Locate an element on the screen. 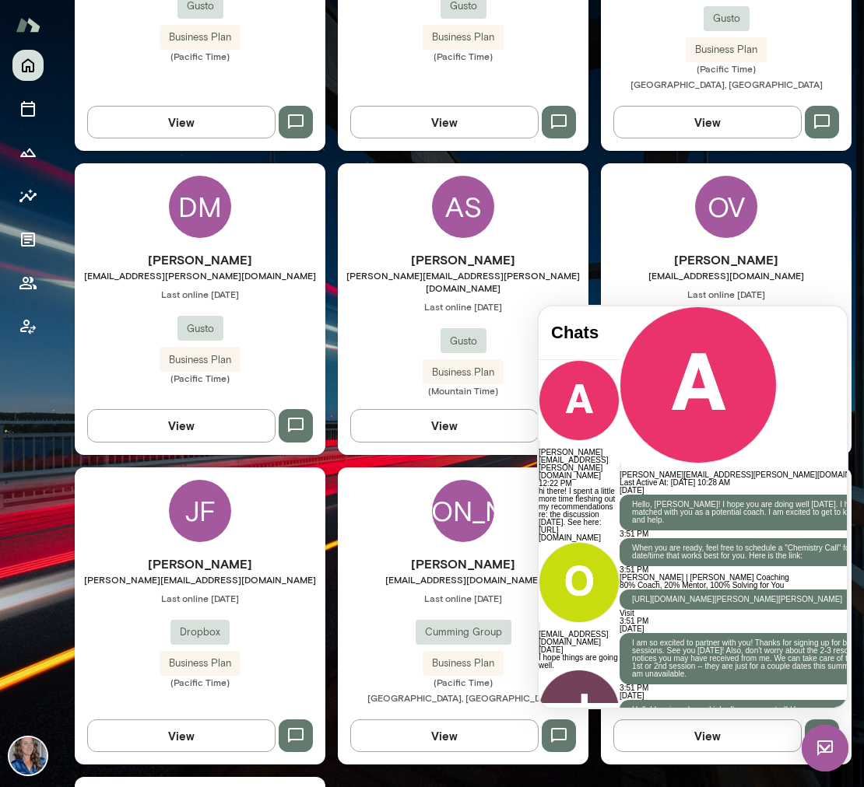 This screenshot has height=787, width=864. img: Mento is located at coordinates (28, 25).